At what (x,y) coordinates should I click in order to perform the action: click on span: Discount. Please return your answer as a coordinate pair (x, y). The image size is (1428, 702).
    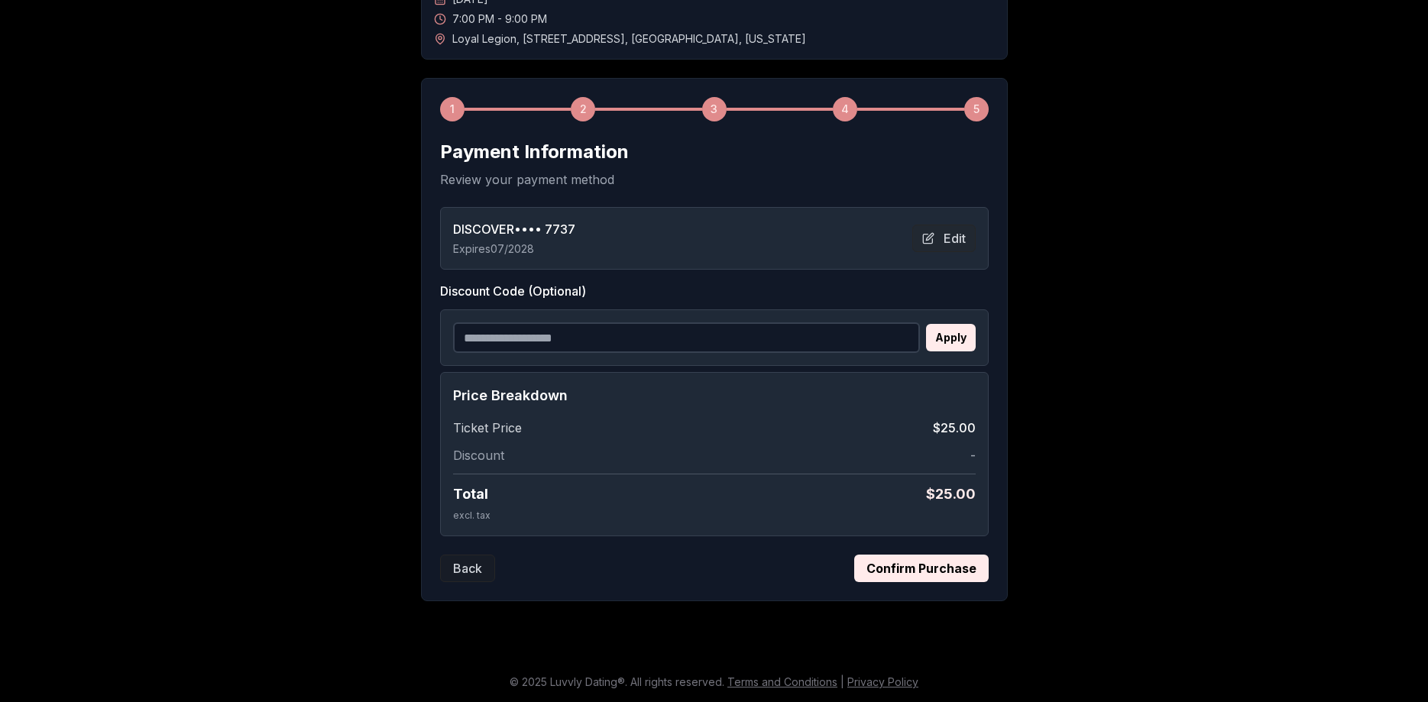
    Looking at the image, I should click on (478, 456).